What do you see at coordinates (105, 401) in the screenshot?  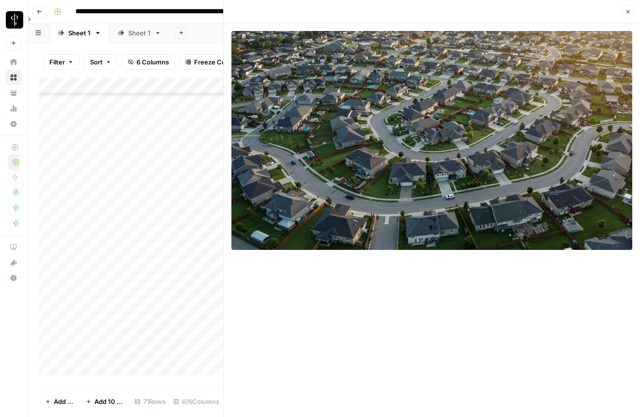 I see `button: Add 10 Rows` at bounding box center [105, 401].